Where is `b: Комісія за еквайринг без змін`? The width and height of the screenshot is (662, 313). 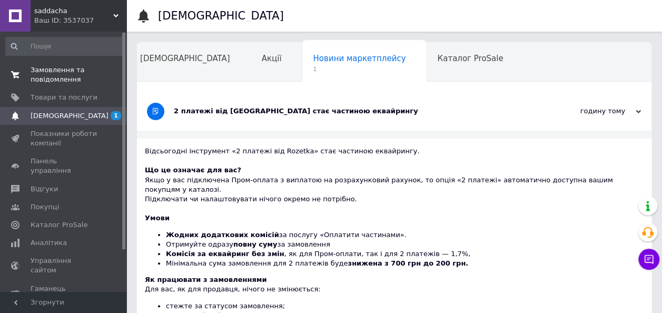
b: Комісія за еквайринг без змін is located at coordinates (225, 253).